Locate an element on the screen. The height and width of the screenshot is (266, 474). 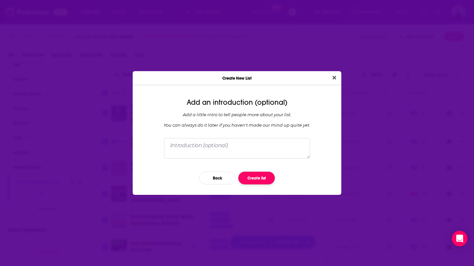
div: Add an introduction (optional) is located at coordinates (237, 102).